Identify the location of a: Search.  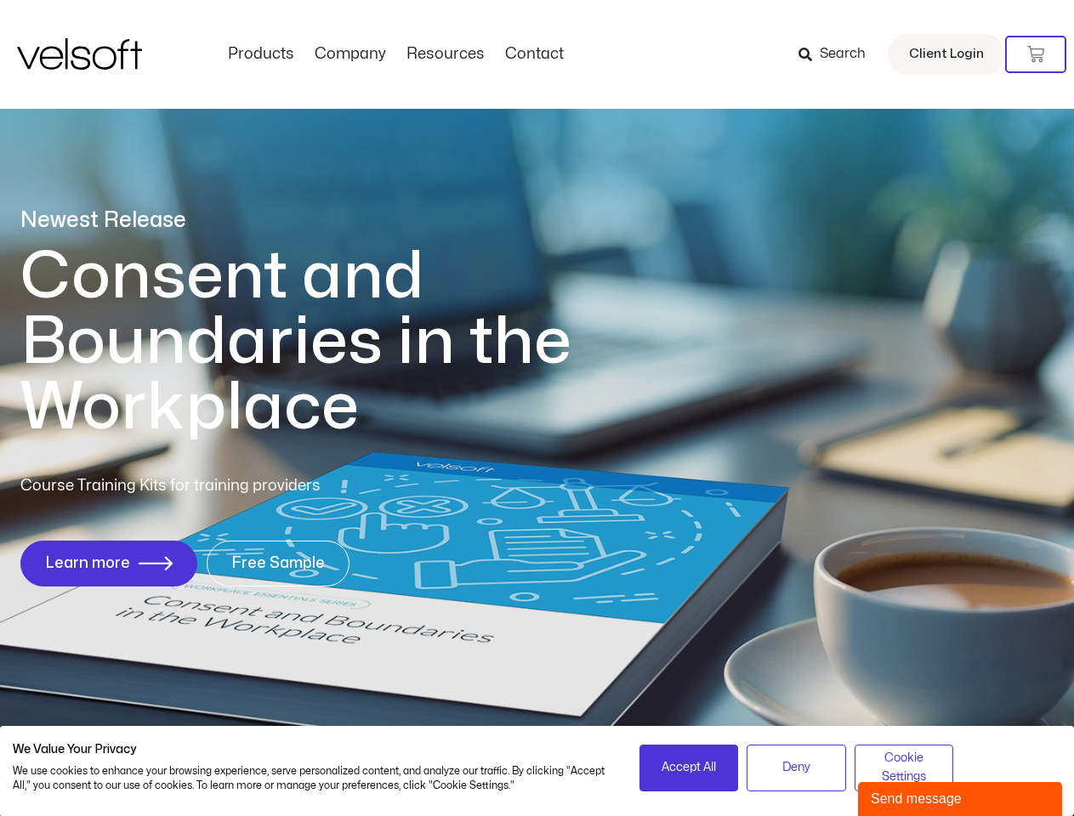
(837, 54).